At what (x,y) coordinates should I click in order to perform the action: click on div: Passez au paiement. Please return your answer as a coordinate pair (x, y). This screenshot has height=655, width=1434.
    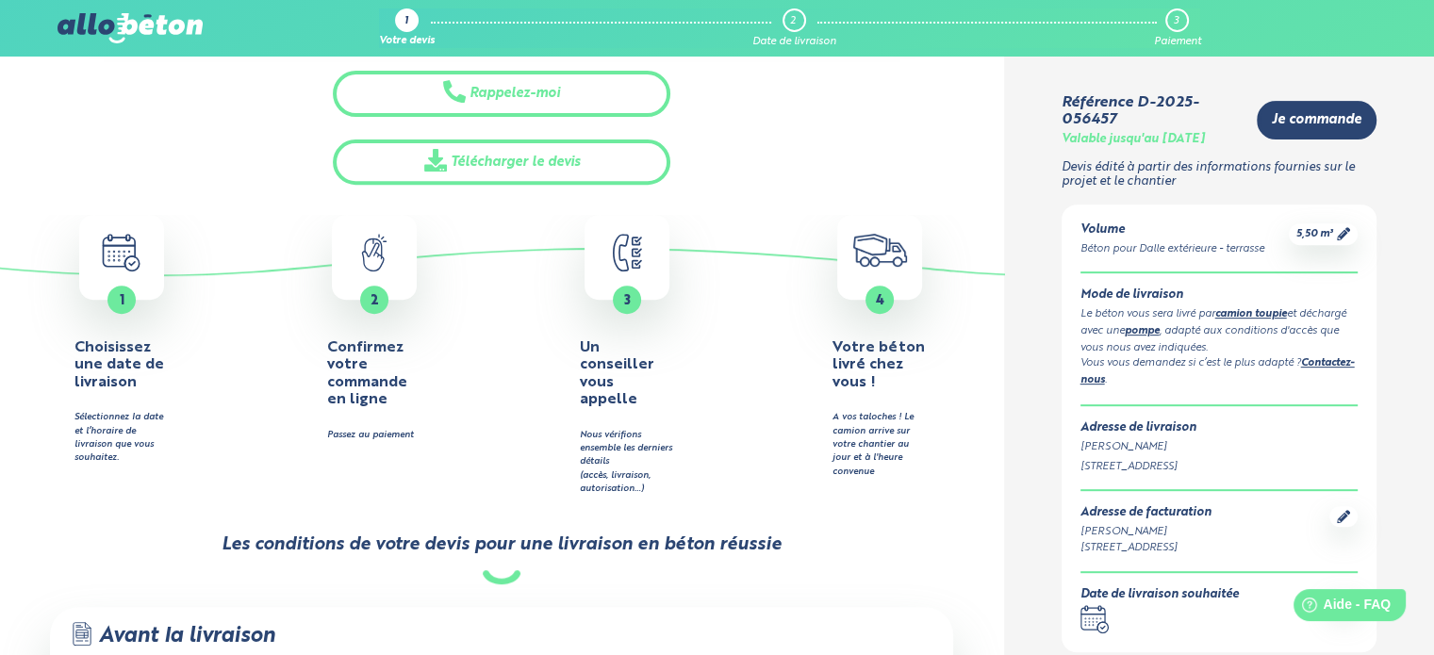
    Looking at the image, I should click on (374, 436).